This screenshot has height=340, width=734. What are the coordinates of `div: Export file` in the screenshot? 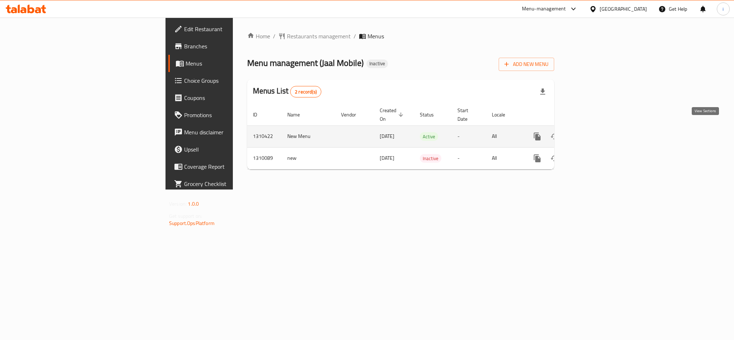 It's located at (543, 92).